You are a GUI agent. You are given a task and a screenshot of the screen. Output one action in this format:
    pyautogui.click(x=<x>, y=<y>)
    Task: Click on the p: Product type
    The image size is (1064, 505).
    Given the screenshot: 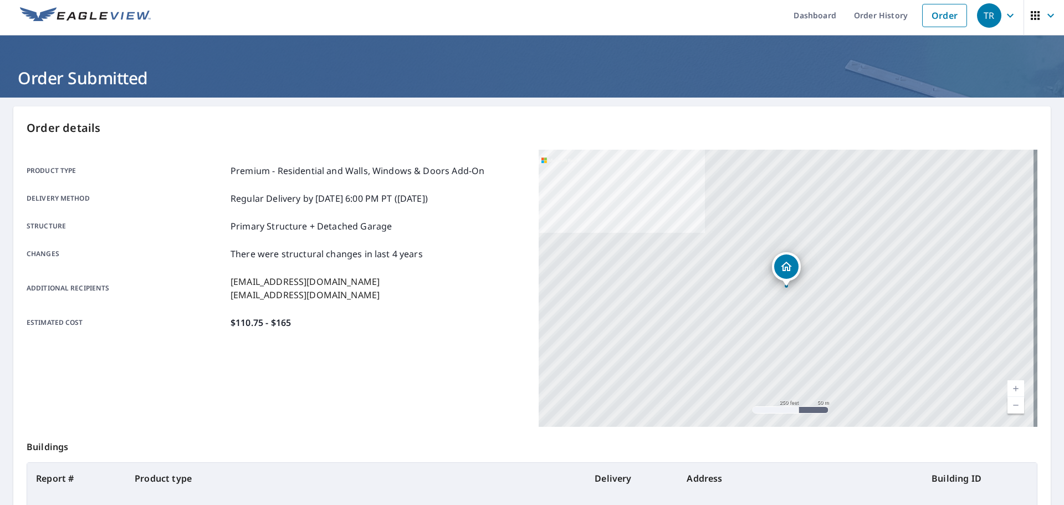 What is the action you would take?
    pyautogui.click(x=126, y=171)
    